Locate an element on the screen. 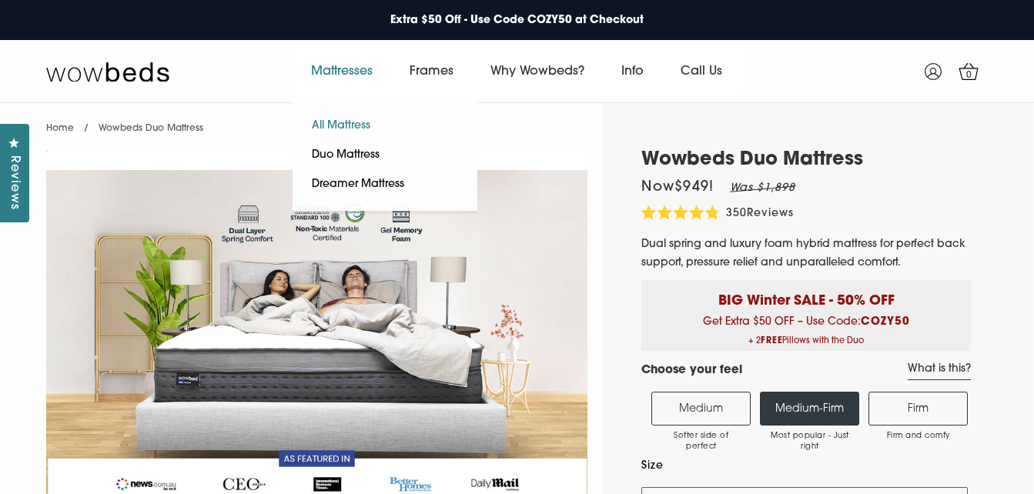  a: Dreamer Mattress is located at coordinates (358, 185).